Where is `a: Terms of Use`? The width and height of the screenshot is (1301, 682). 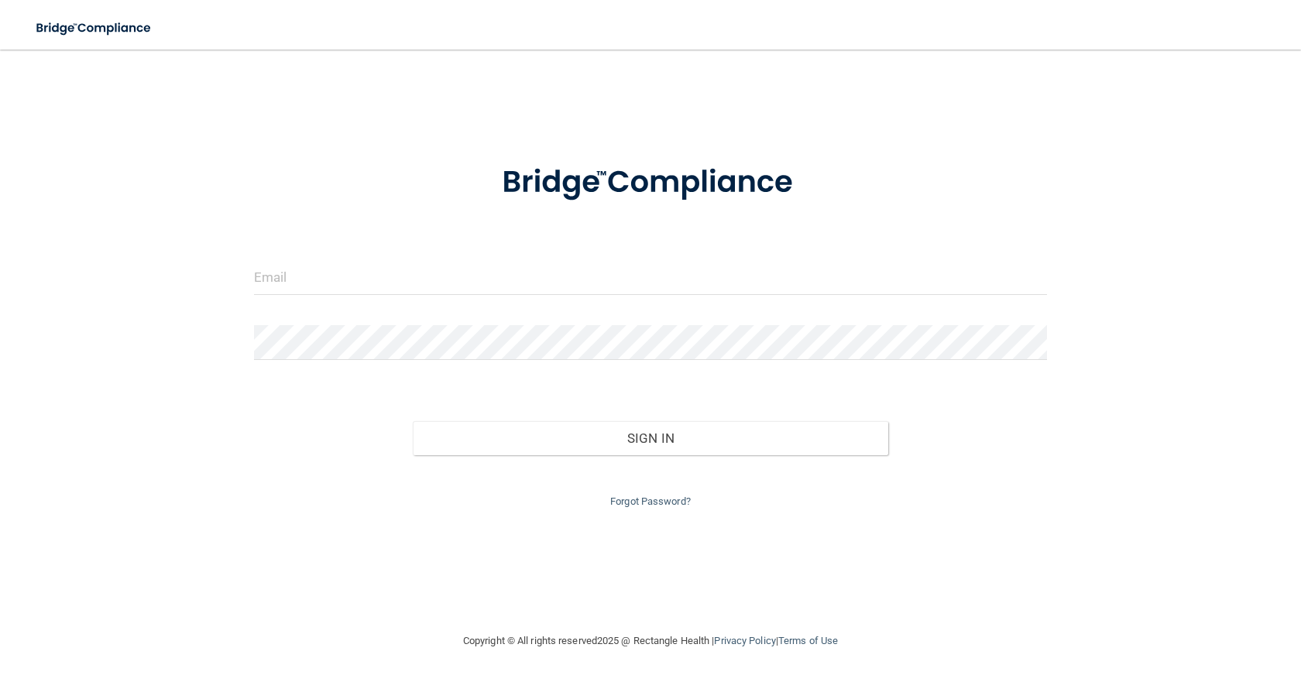 a: Terms of Use is located at coordinates (808, 640).